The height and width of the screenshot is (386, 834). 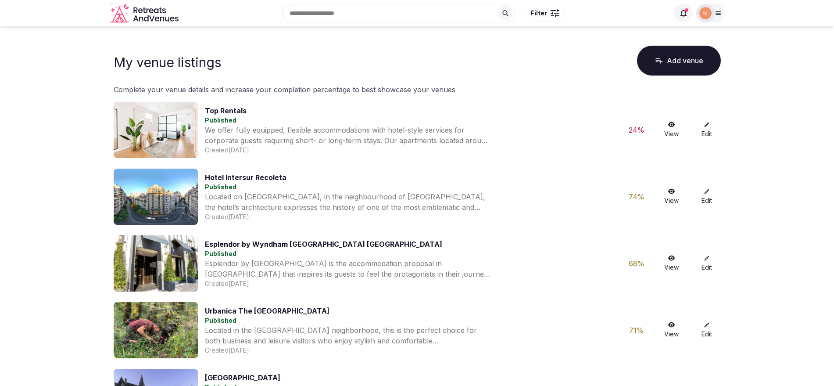 I want to click on span: Filter, so click(x=539, y=13).